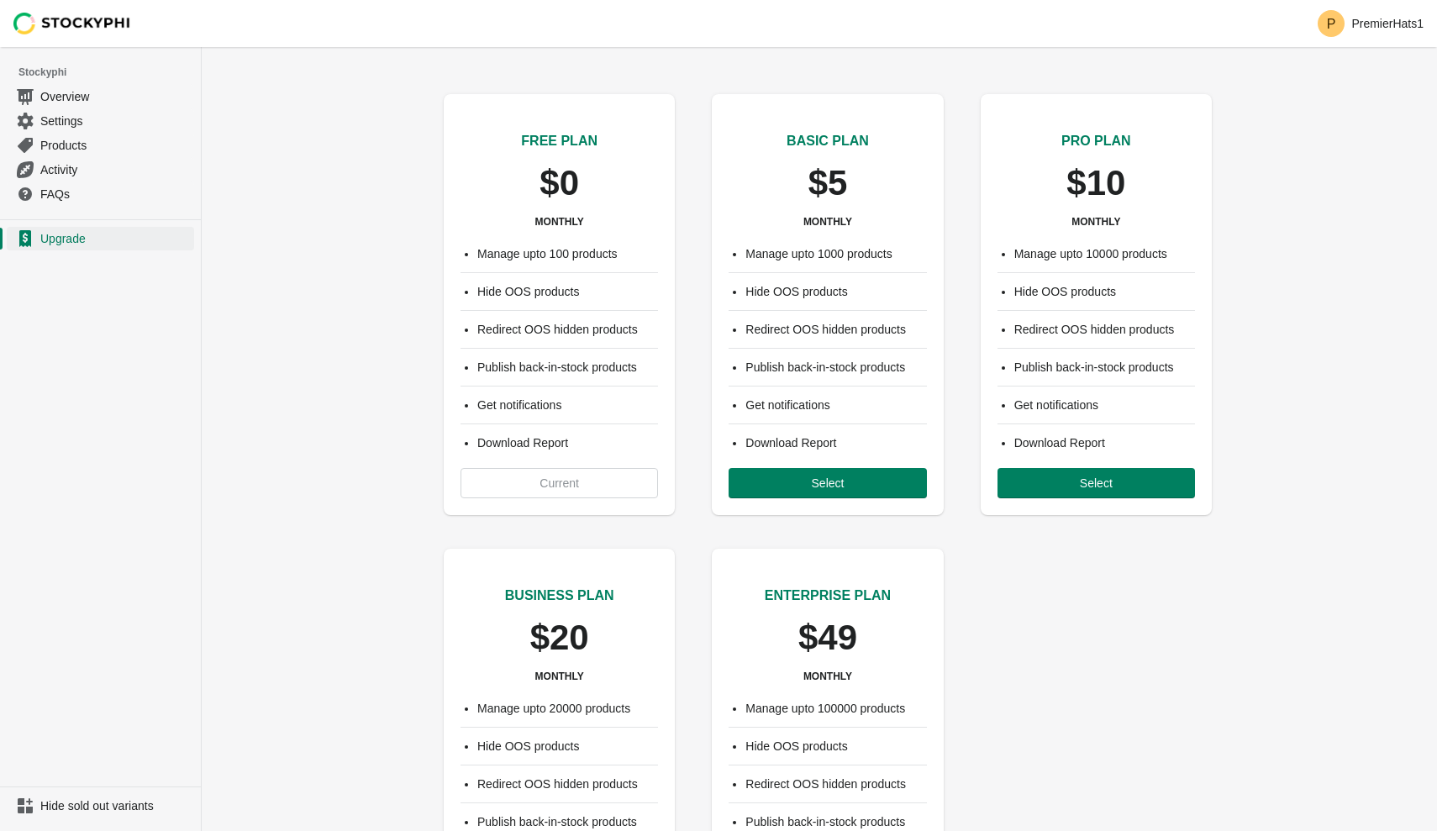 The height and width of the screenshot is (831, 1437). Describe the element at coordinates (115, 170) in the screenshot. I see `span: Activity` at that location.